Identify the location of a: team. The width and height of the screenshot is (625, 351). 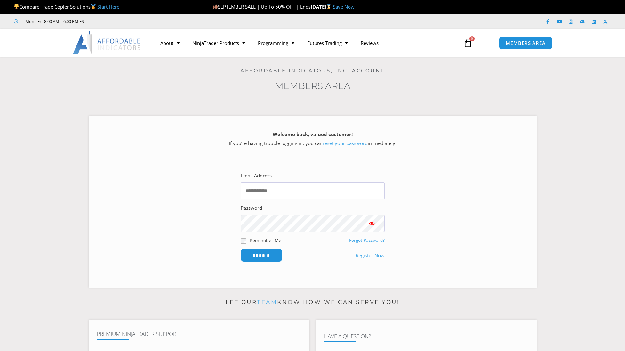
(267, 302).